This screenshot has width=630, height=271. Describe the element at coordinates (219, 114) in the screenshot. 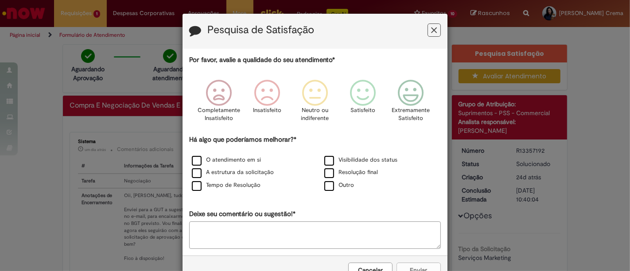

I see `p: Completamente Insatisfeito` at that location.